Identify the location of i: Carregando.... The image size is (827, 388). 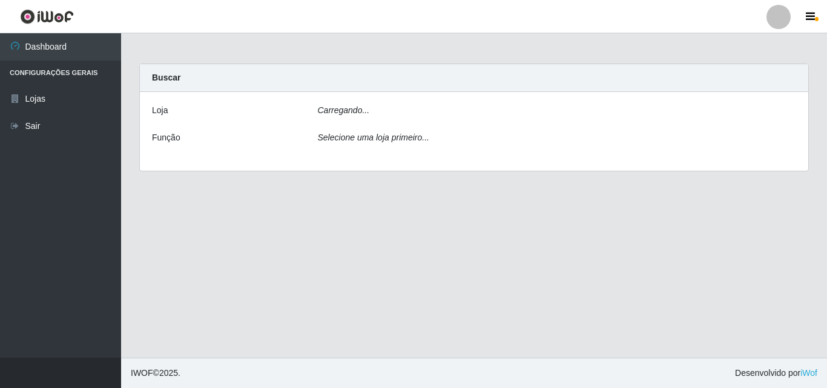
(344, 110).